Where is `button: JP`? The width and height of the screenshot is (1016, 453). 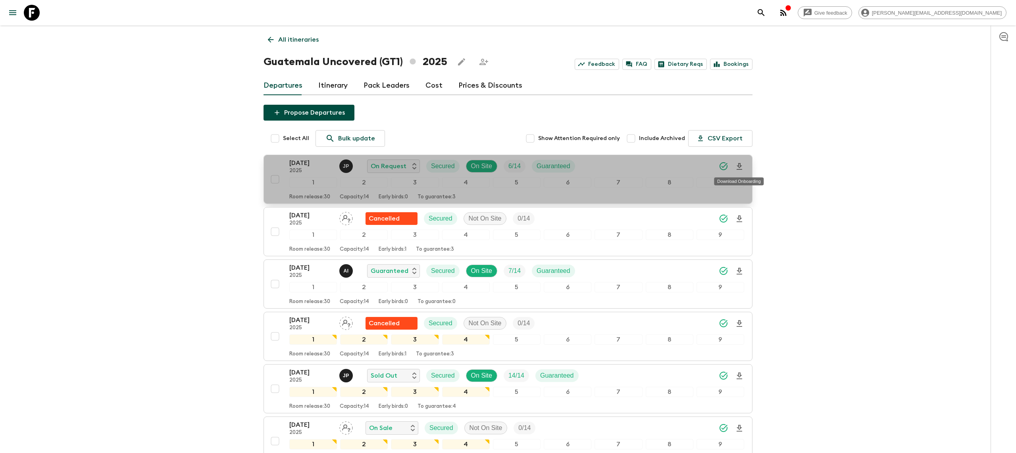
button: JP is located at coordinates (347, 166).